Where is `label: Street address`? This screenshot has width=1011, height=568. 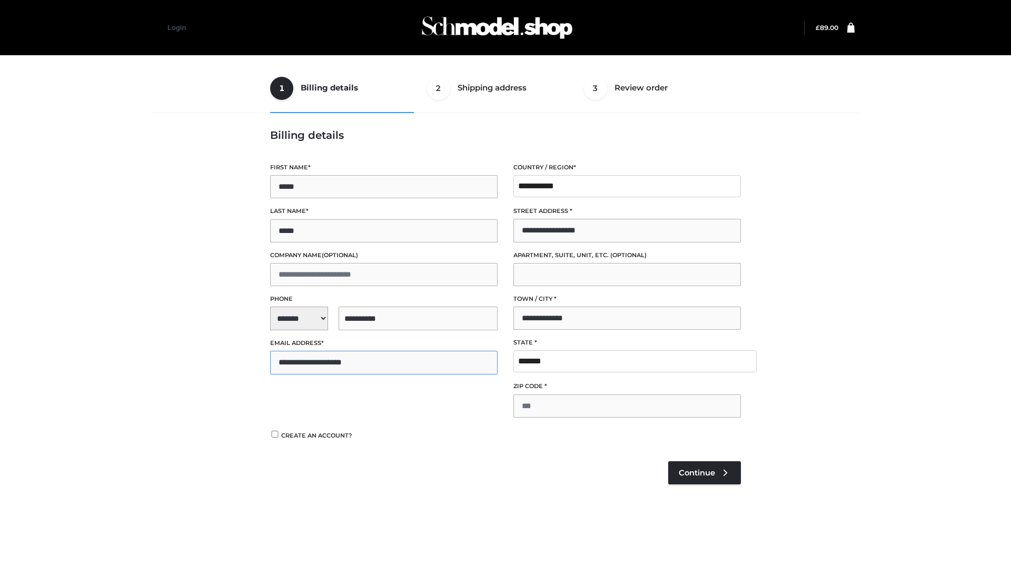
label: Street address is located at coordinates (627, 211).